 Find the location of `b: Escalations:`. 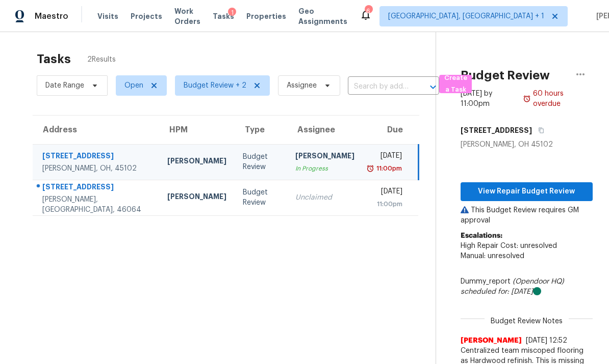

b: Escalations: is located at coordinates (481, 236).